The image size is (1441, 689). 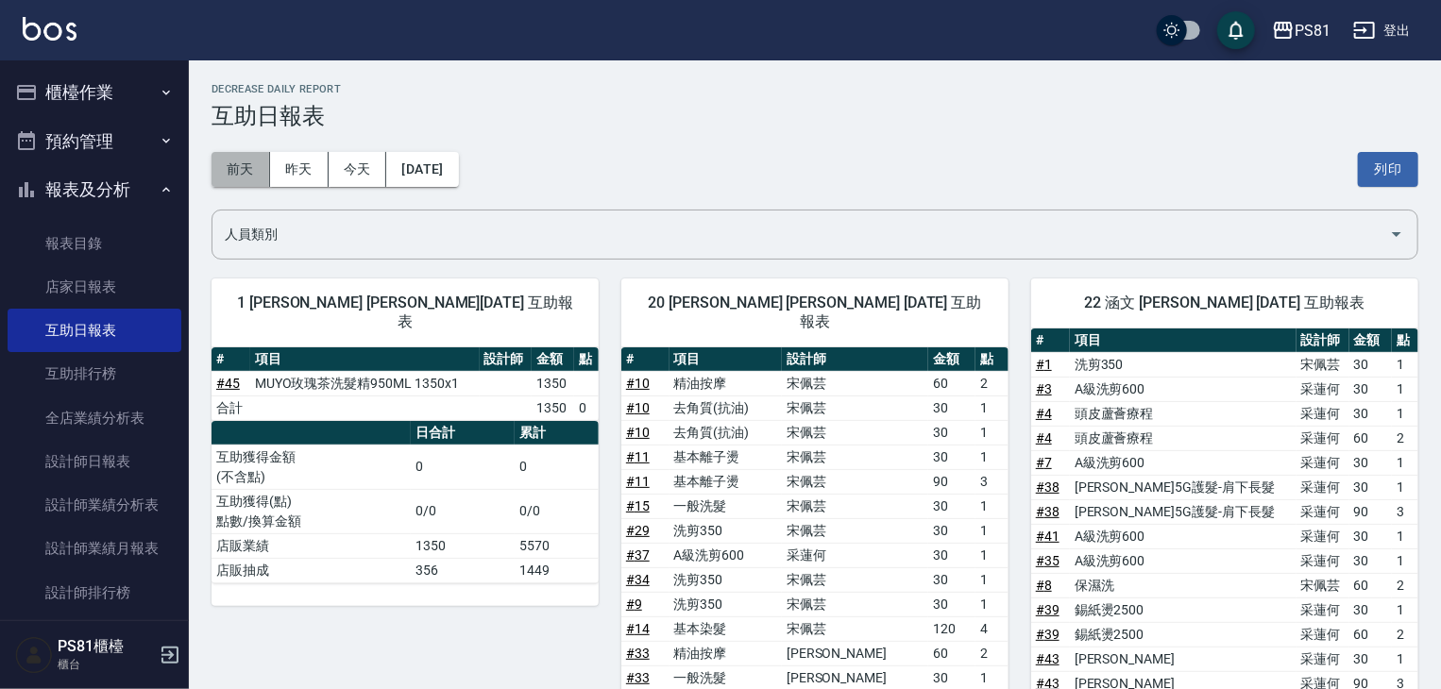 What do you see at coordinates (637, 457) in the screenshot?
I see `a: #11` at bounding box center [637, 457].